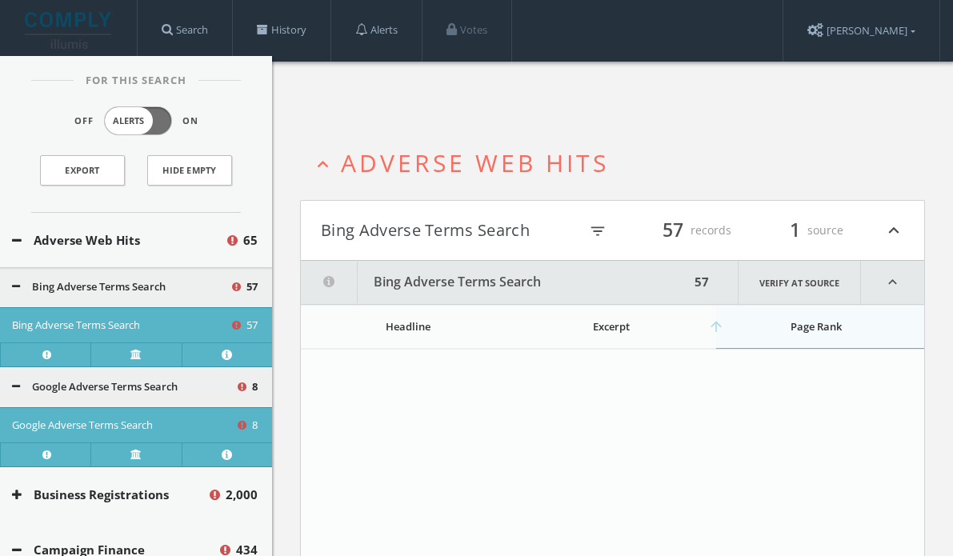 This screenshot has width=953, height=556. Describe the element at coordinates (619, 162) in the screenshot. I see `button: expand_lessAdverse Web Hits` at that location.